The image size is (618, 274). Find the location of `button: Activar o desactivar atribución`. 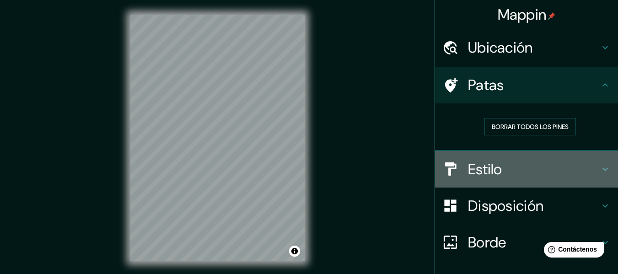

button: Activar o desactivar atribución is located at coordinates (295, 251).